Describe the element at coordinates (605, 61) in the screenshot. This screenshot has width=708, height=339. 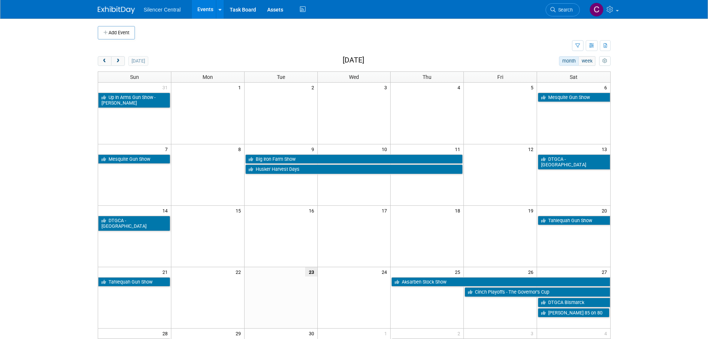
I see `i: Personalize Calendar` at that location.